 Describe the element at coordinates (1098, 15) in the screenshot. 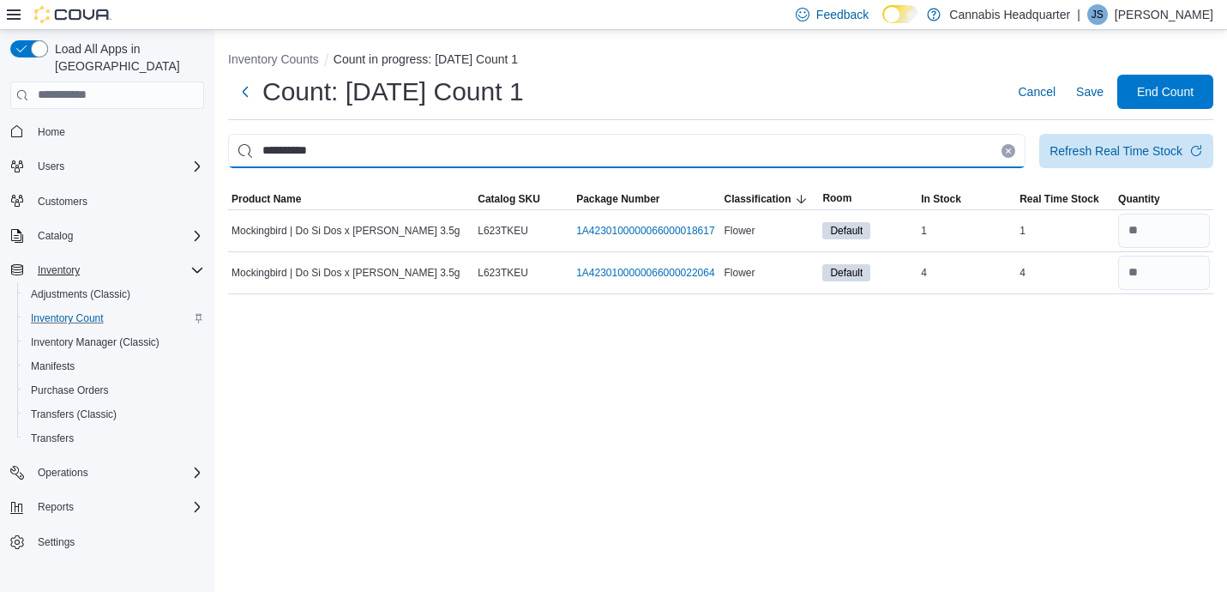

I see `div: Jamal Saeed` at that location.